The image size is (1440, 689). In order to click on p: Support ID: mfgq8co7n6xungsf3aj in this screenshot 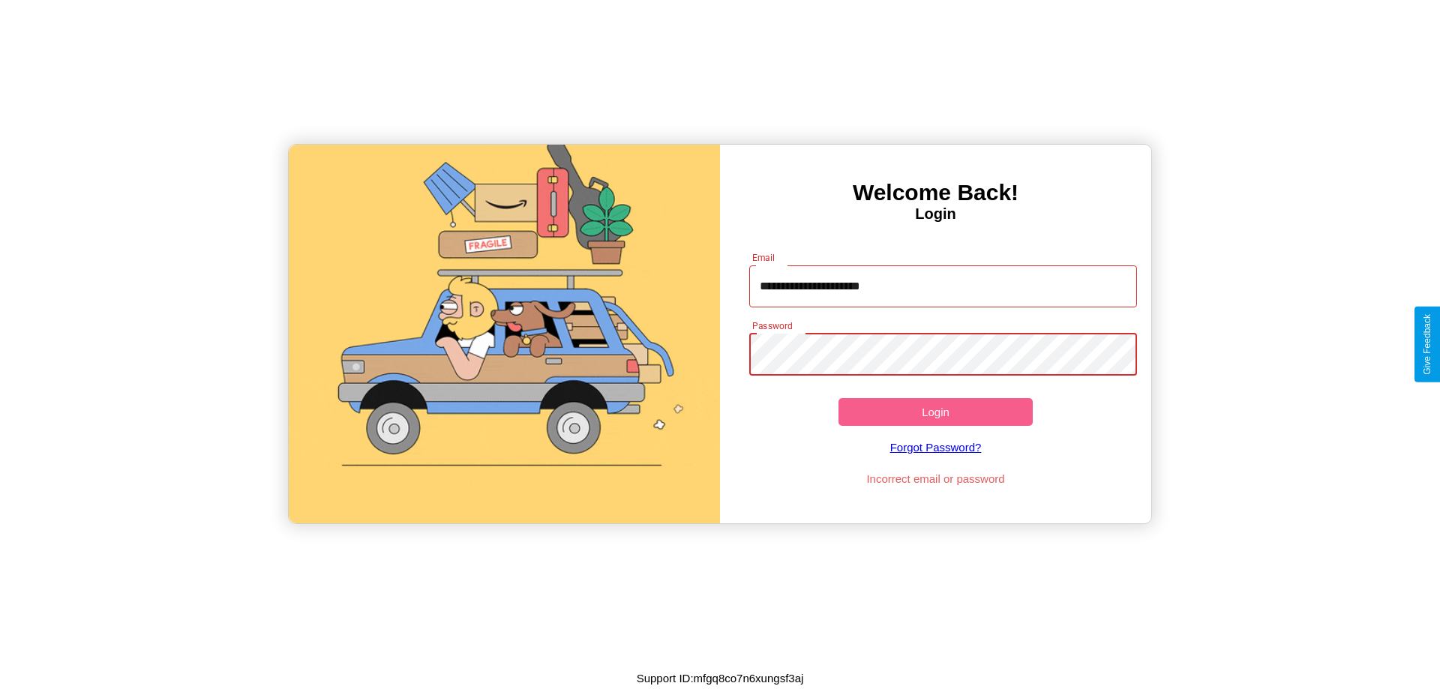, I will do `click(720, 678)`.